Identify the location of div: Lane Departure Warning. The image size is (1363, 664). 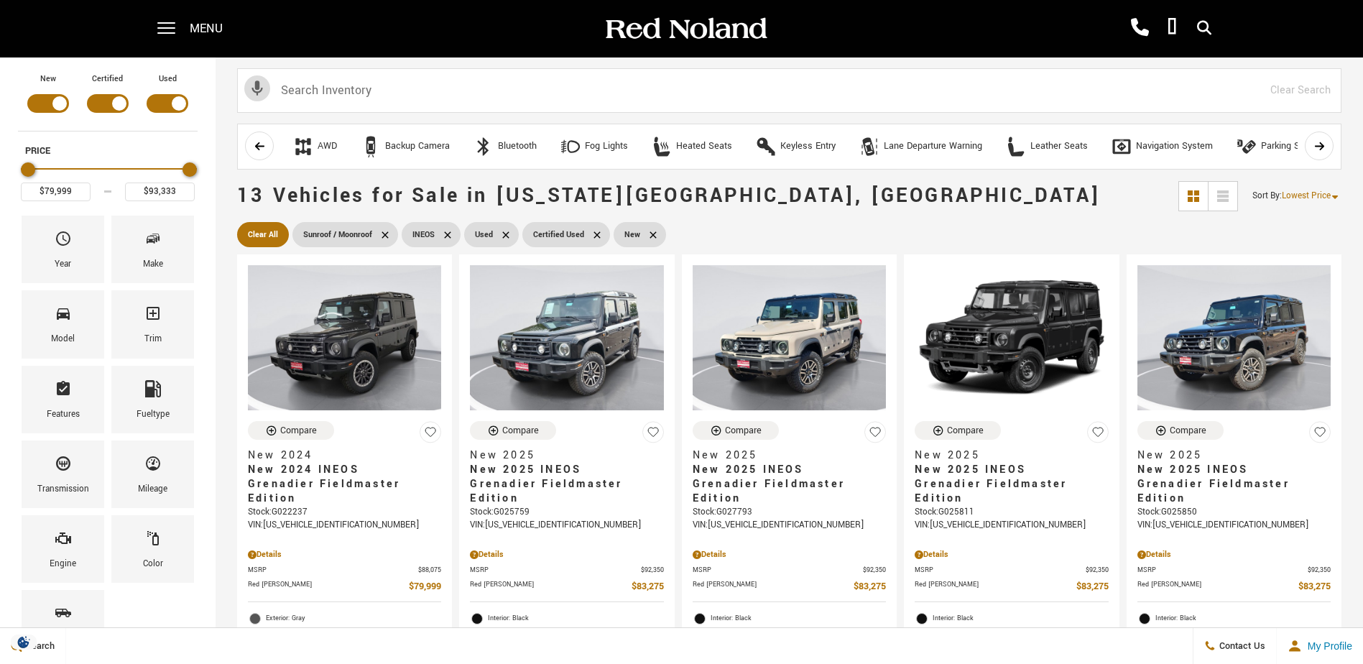
(869, 147).